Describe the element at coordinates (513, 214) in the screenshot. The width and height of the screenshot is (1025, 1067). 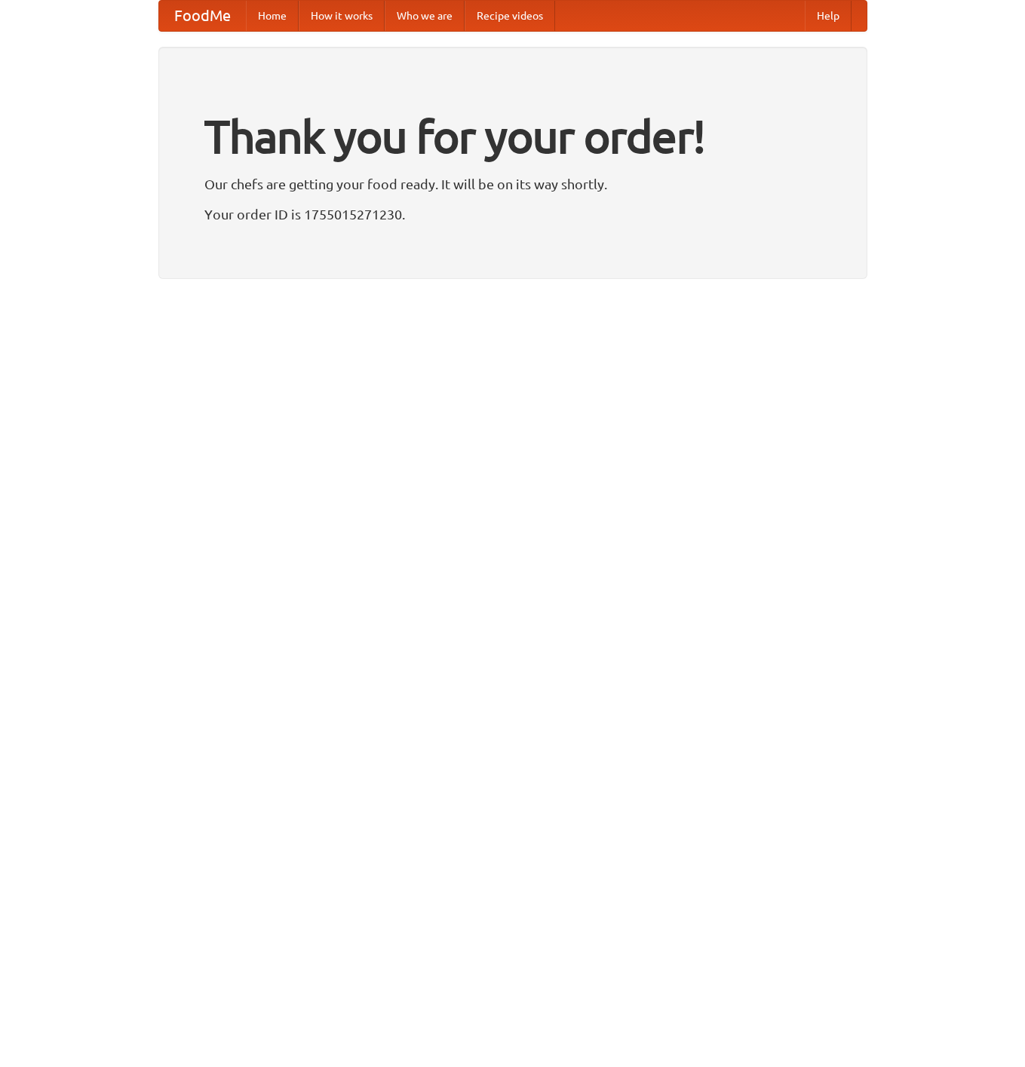
I see `p: Your order ID is 1755015271230.` at that location.